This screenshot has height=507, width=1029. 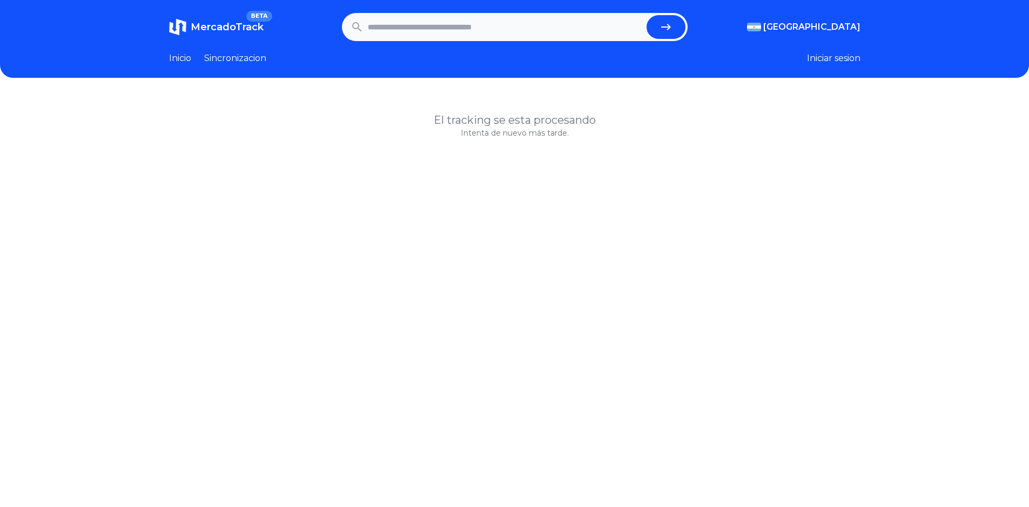 I want to click on p: Intenta de nuevo más tarde., so click(x=515, y=133).